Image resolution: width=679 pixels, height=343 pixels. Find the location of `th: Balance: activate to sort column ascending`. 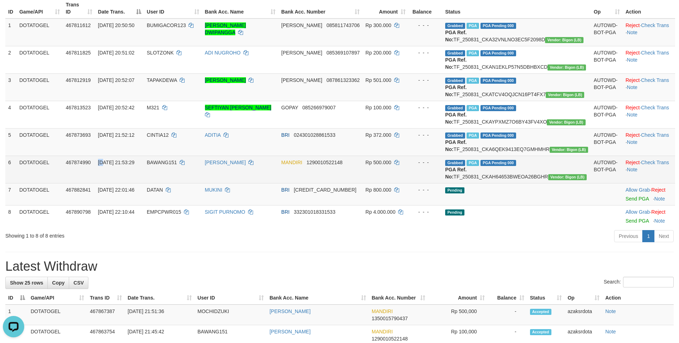

th: Balance: activate to sort column ascending is located at coordinates (507, 298).